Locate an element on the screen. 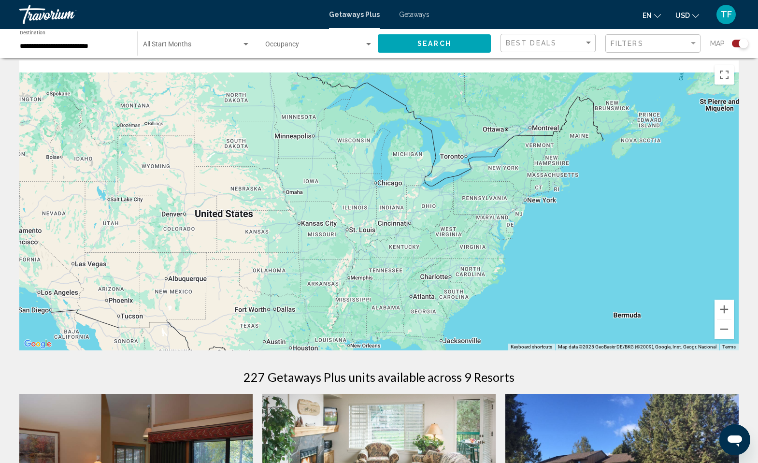 The width and height of the screenshot is (758, 463). span: Filters is located at coordinates (627, 43).